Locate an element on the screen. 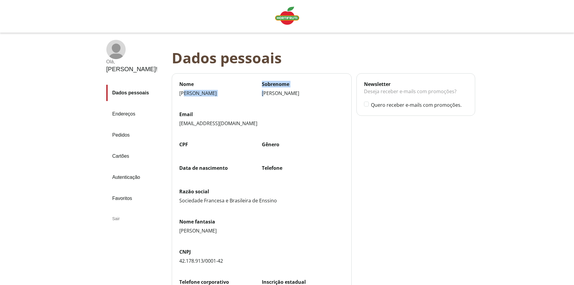 The width and height of the screenshot is (574, 285). a: Cartões is located at coordinates (137, 156).